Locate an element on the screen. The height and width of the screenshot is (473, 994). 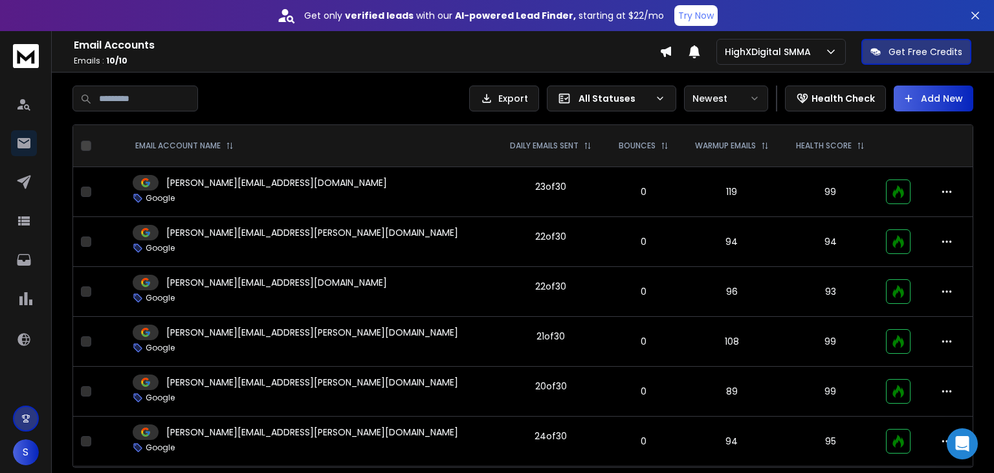
p: WARMUP EMAILS is located at coordinates (726, 146).